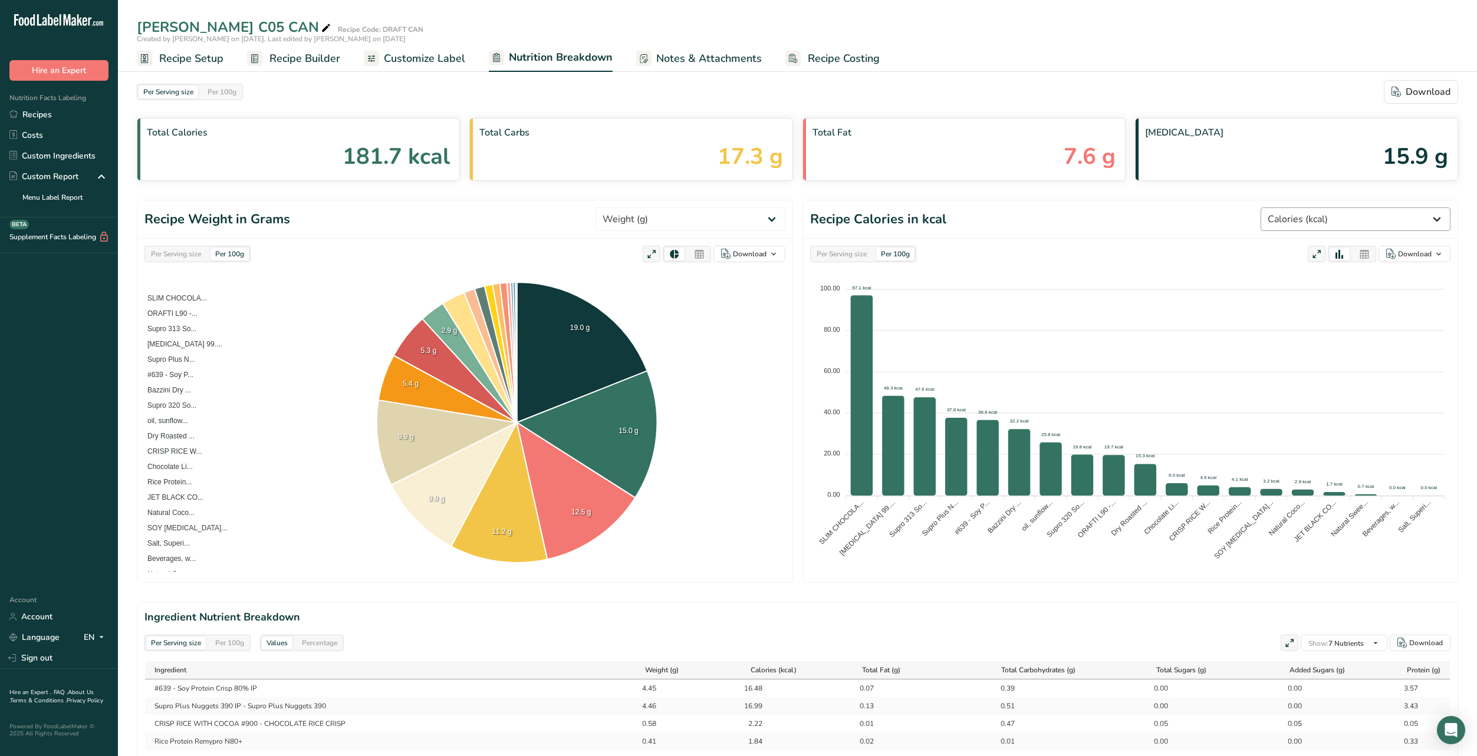 The height and width of the screenshot is (756, 1477). Describe the element at coordinates (1403, 706) in the screenshot. I see `div: 3.43` at that location.